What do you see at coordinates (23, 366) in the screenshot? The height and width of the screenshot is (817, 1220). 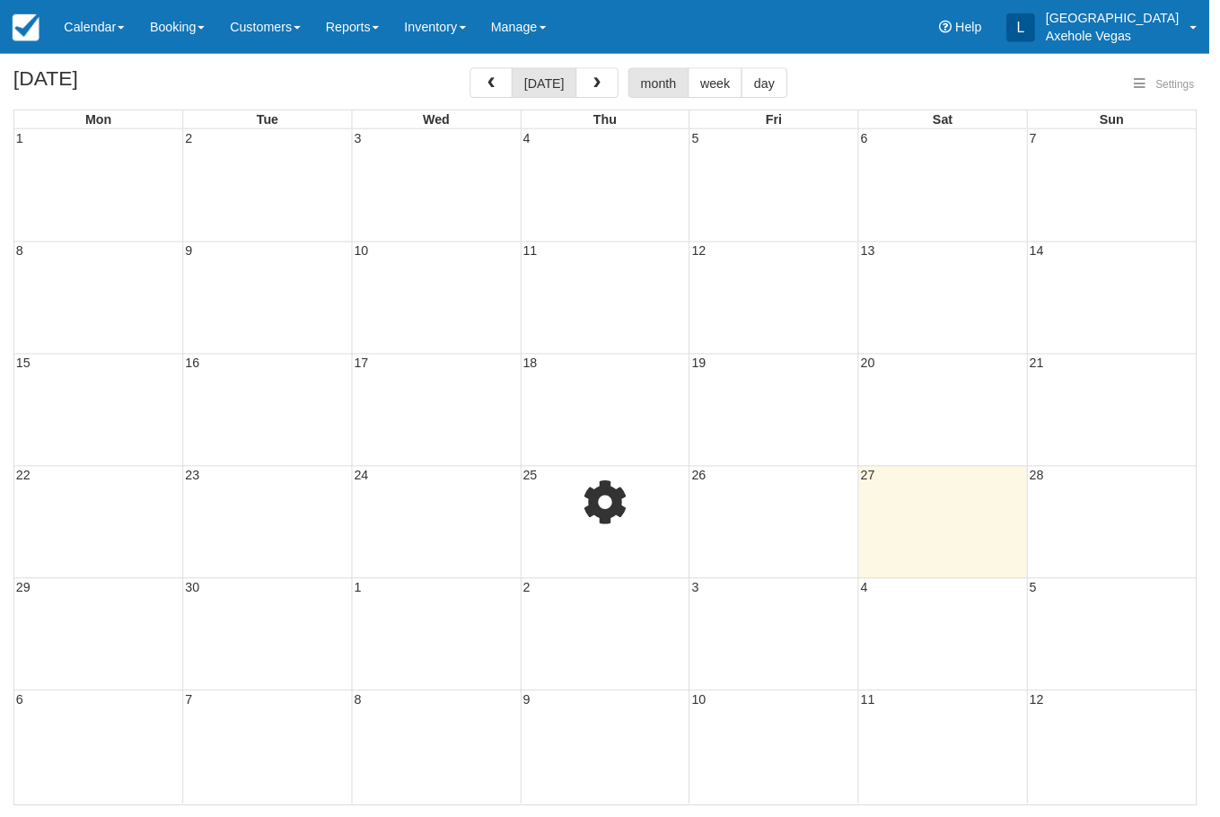 I see `span: 15` at bounding box center [23, 366].